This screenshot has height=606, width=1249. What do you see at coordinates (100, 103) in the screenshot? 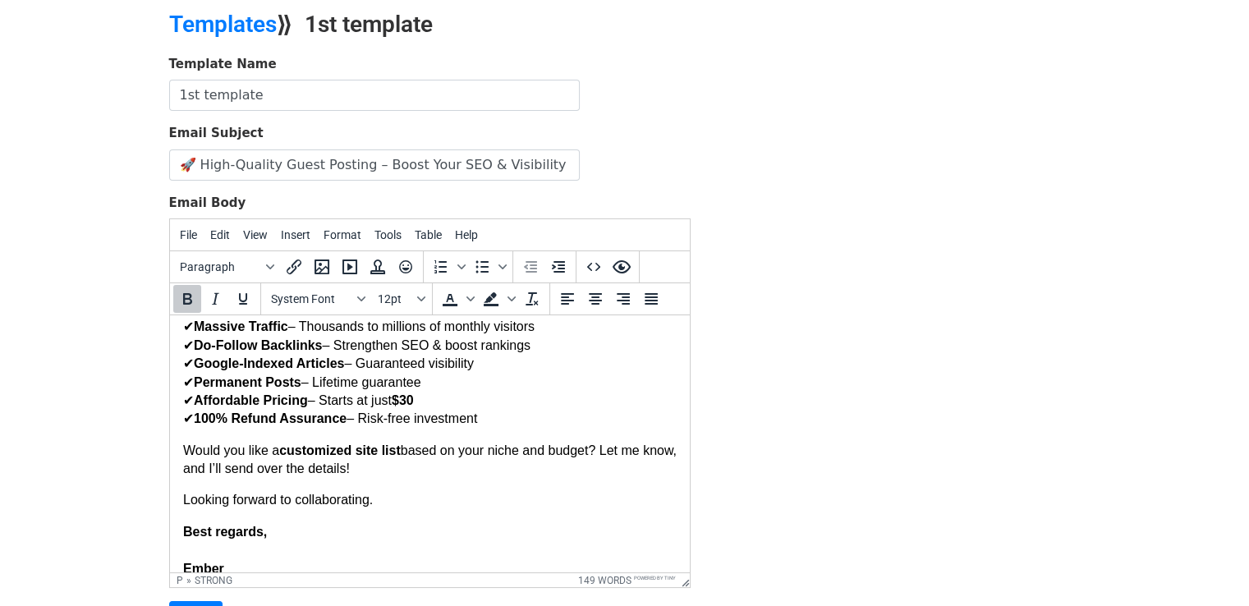
I see `strong: 100% Refund Assurance` at bounding box center [100, 103].